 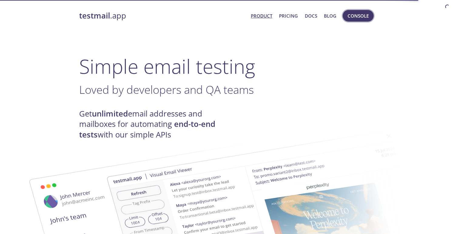 I want to click on span: Console, so click(x=358, y=16).